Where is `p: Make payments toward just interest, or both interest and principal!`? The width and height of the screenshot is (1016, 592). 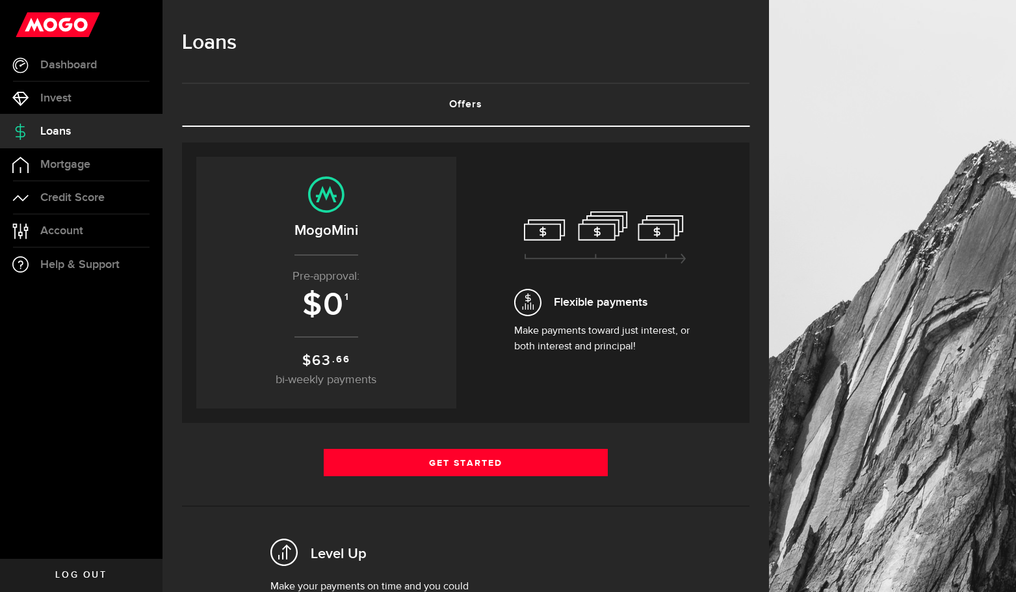
p: Make payments toward just interest, or both interest and principal! is located at coordinates (605, 339).